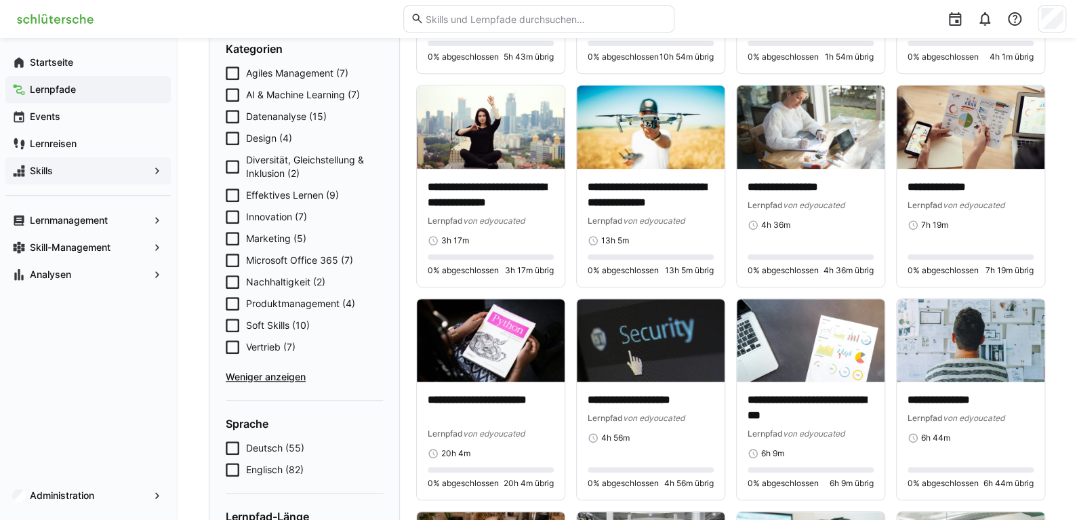 The height and width of the screenshot is (520, 1077). Describe the element at coordinates (545, 19) in the screenshot. I see `input: Skills und Lernpfade durchsuchen…` at that location.